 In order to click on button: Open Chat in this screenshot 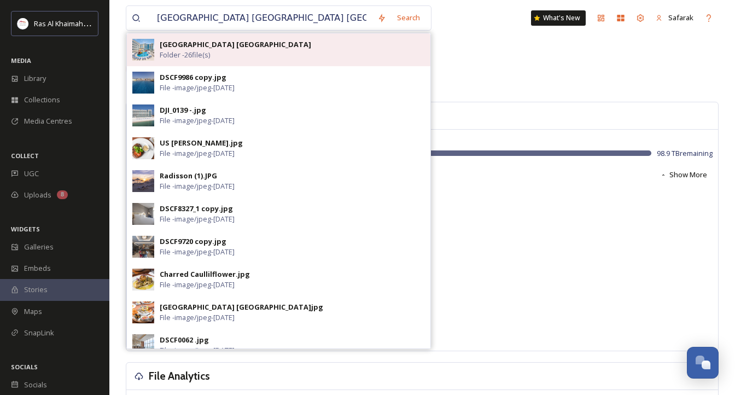, I will do `click(702, 362)`.